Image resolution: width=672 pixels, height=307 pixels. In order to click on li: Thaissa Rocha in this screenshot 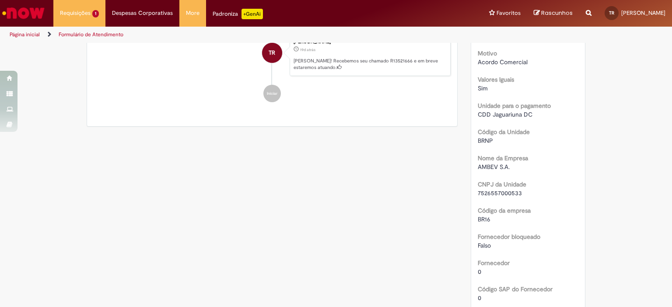, I will do `click(272, 56)`.